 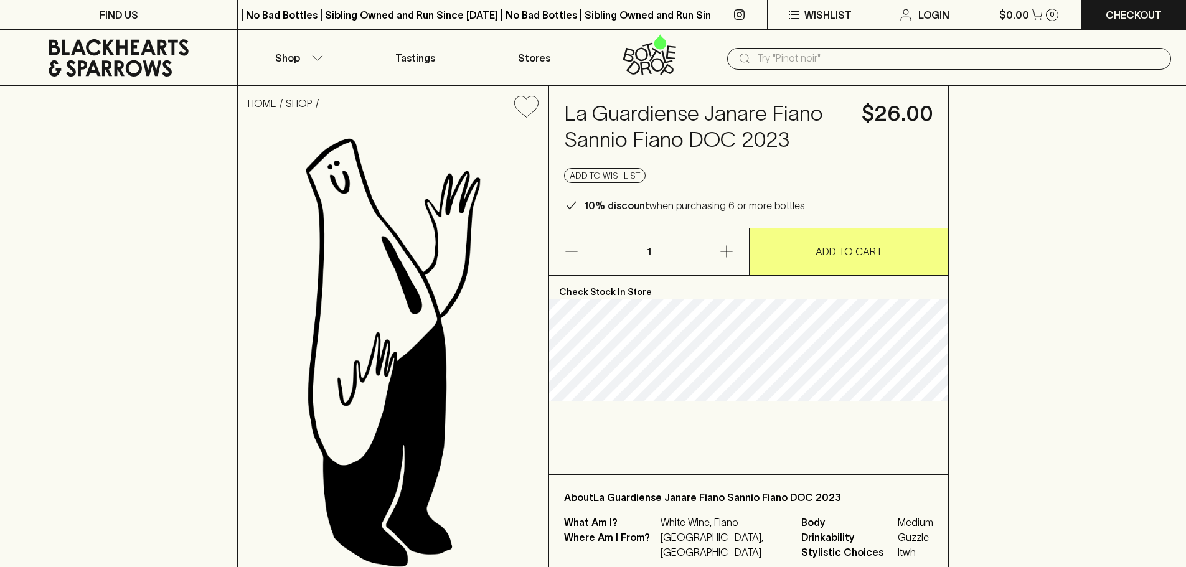 I want to click on p: when purchasing 6 or more bottles, so click(x=694, y=205).